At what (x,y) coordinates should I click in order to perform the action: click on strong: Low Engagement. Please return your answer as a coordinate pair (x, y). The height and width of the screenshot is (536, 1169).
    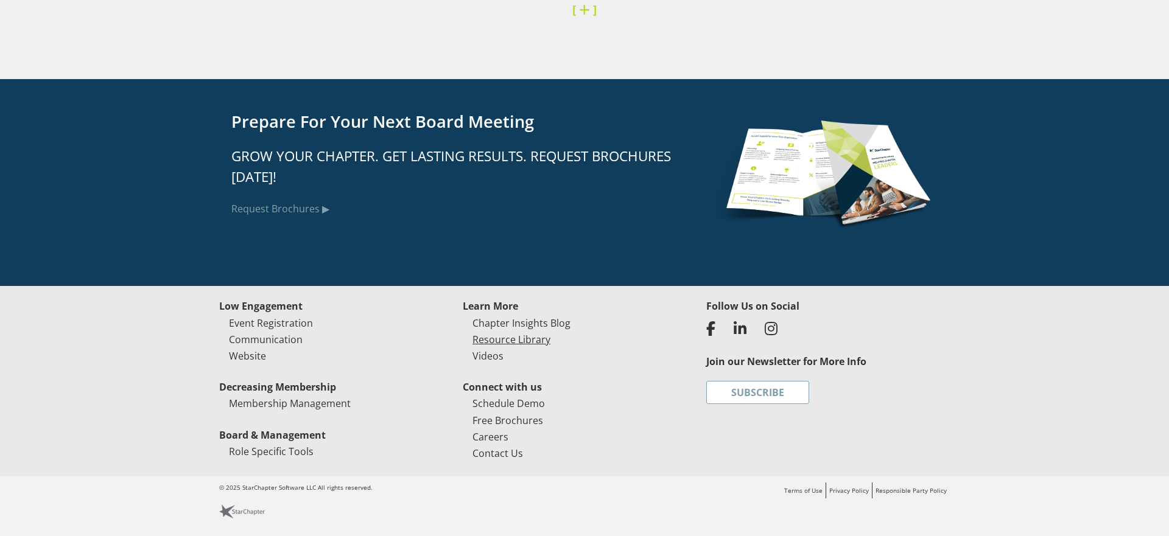
    Looking at the image, I should click on (261, 306).